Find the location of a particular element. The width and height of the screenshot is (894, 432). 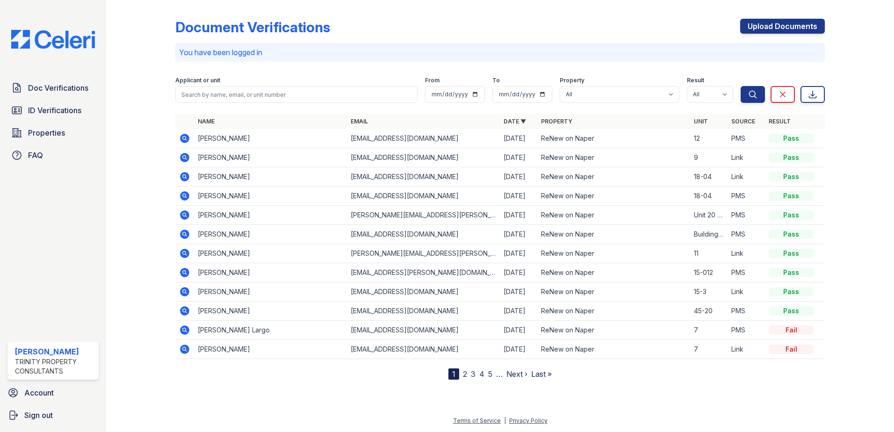

div: Trinity Property Consultants is located at coordinates (55, 366).